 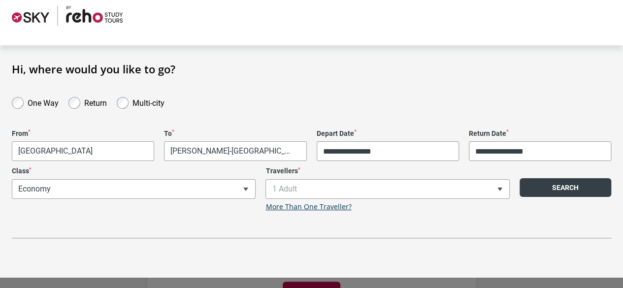 I want to click on label: Travellers, so click(x=387, y=171).